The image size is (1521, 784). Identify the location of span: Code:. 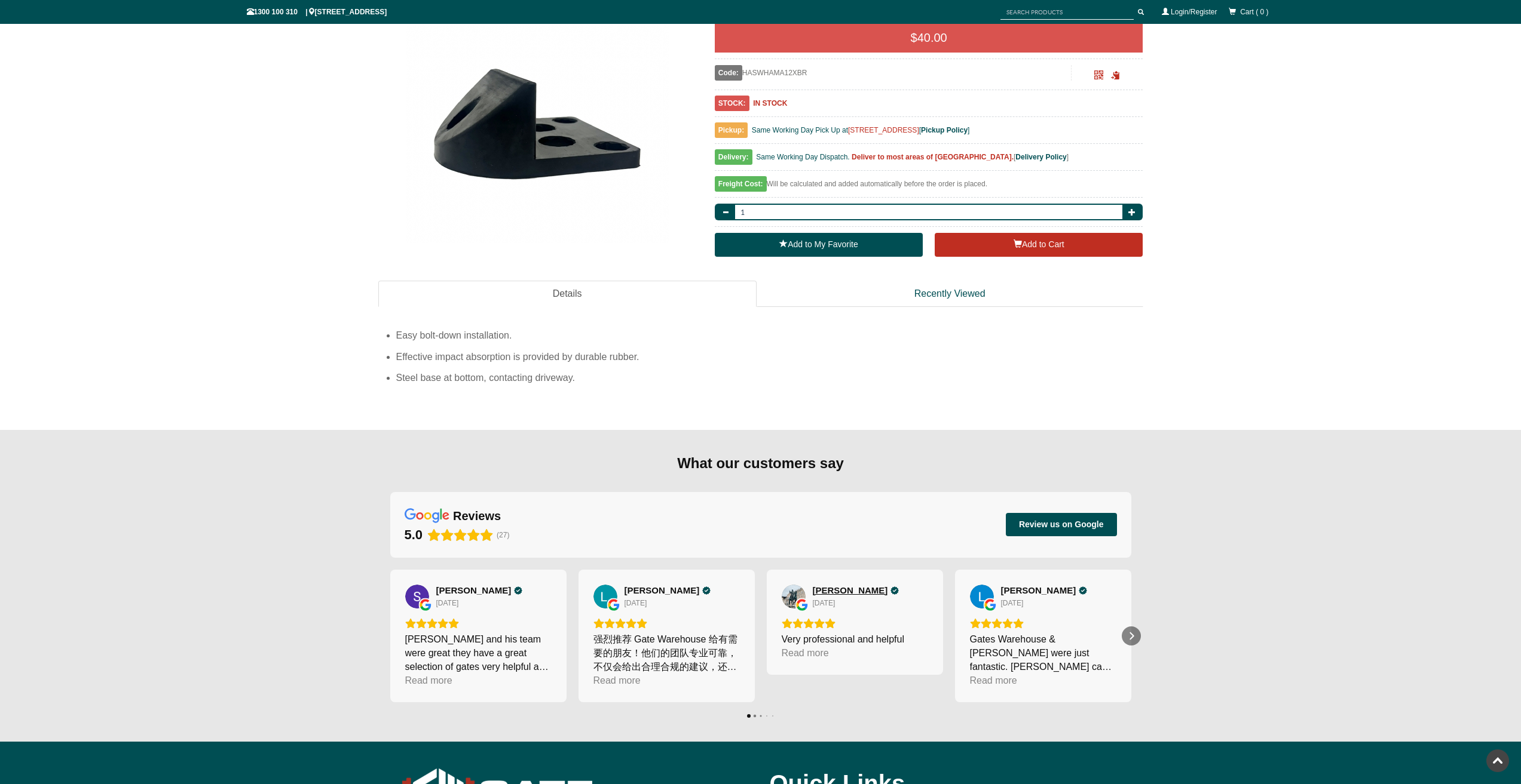
(729, 73).